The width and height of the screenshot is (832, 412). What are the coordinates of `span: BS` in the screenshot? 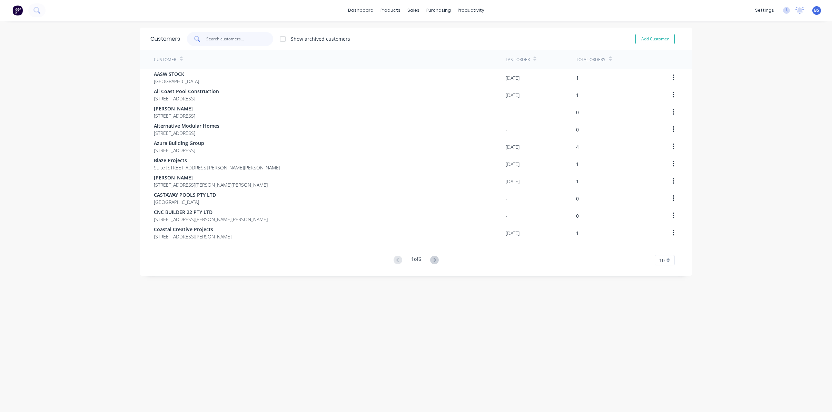 It's located at (817, 10).